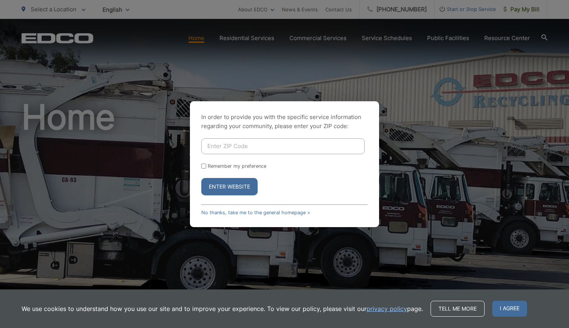 The image size is (569, 328). Describe the element at coordinates (256, 213) in the screenshot. I see `a: No thanks, take me to the general homepage >` at that location.